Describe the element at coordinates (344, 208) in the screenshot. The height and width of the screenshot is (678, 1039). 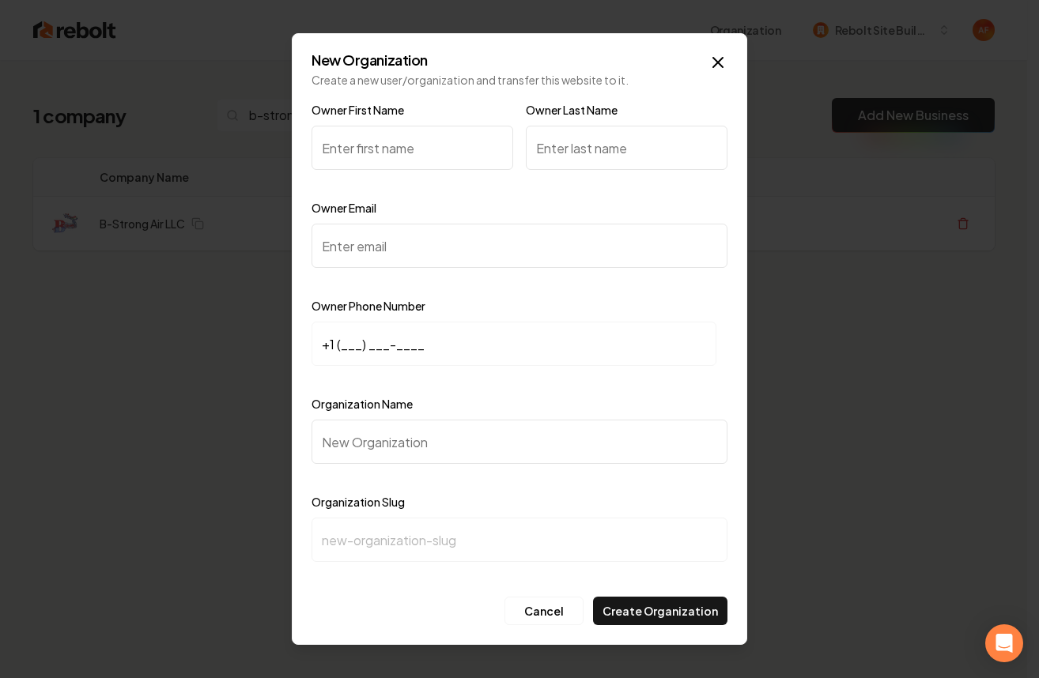
I see `label: Owner Email` at that location.